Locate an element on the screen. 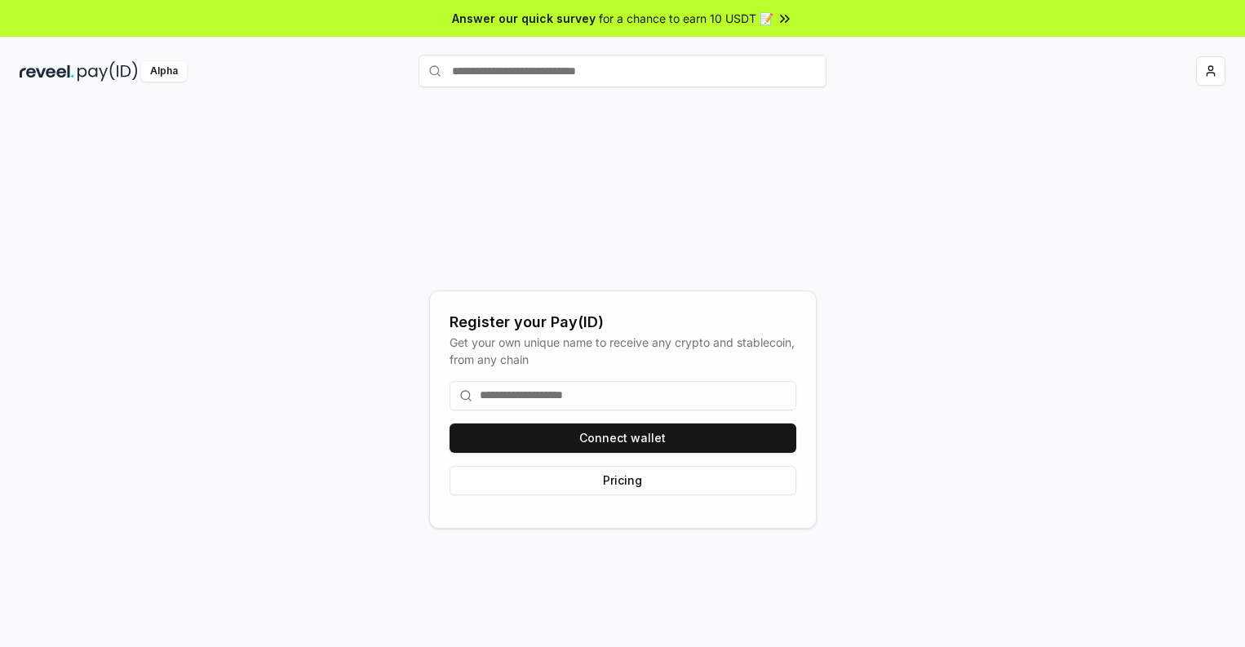 This screenshot has width=1245, height=647. img: pay_id is located at coordinates (108, 71).